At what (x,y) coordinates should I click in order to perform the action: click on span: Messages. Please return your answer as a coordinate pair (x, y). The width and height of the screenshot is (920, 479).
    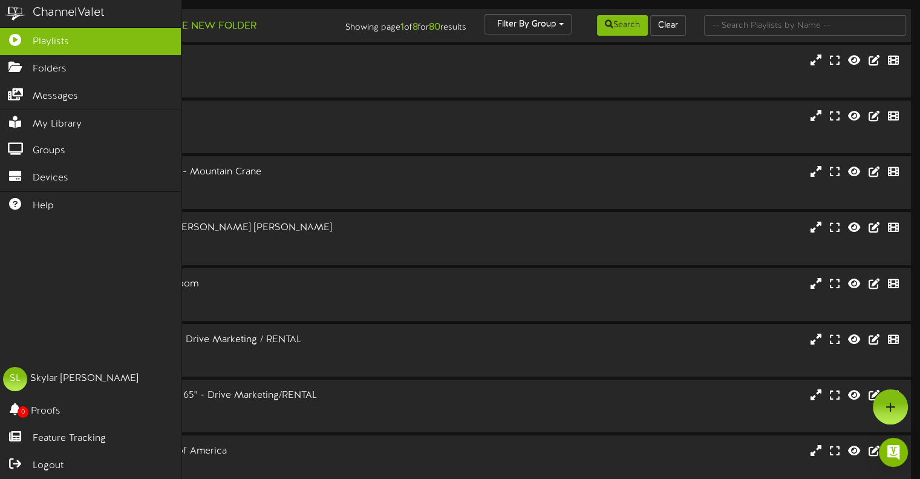
    Looking at the image, I should click on (55, 96).